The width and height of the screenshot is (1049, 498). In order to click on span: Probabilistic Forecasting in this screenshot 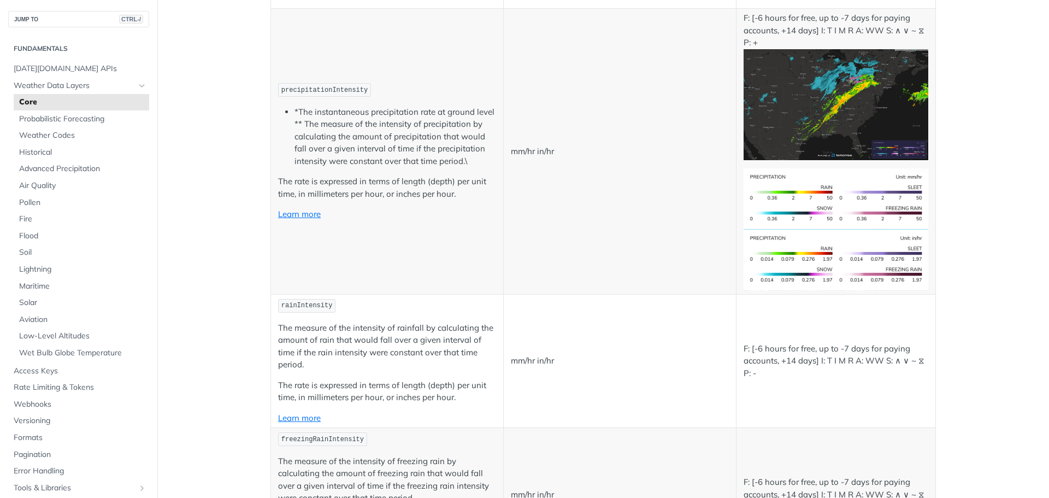, I will do `click(82, 119)`.